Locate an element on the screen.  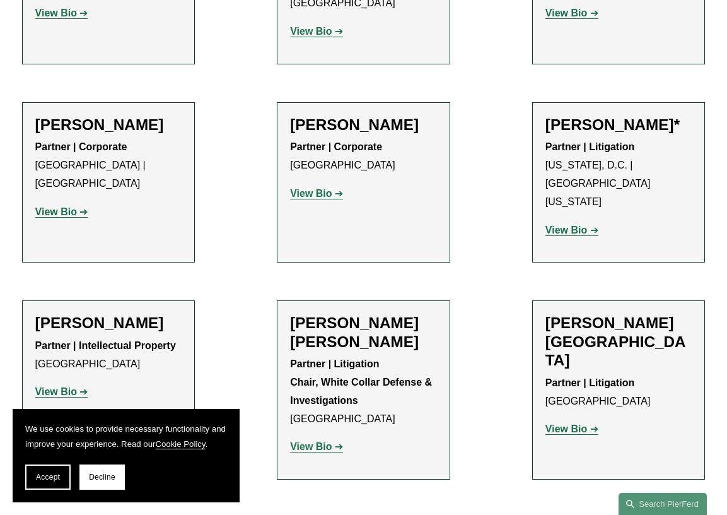
span: Accept is located at coordinates (48, 477).